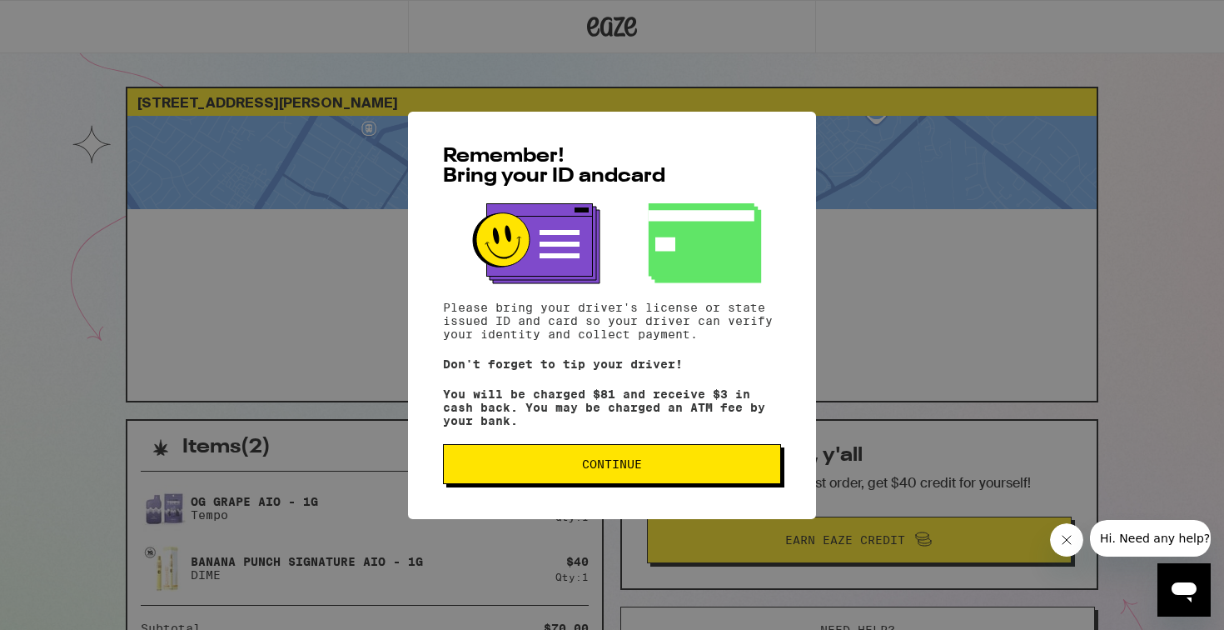 This screenshot has height=630, width=1224. What do you see at coordinates (612, 321) in the screenshot?
I see `p: Please bring your driver's license or state issued ID and card so your driver can verify your ide...` at bounding box center [612, 321].